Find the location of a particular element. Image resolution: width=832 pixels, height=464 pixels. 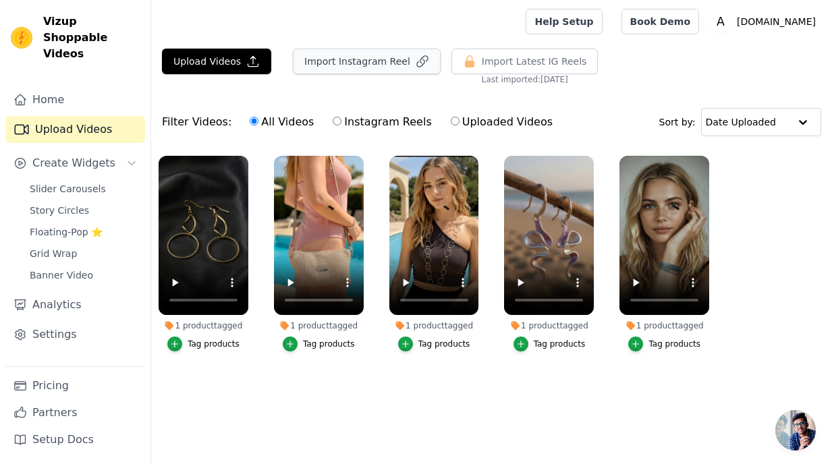

input: All Videos is located at coordinates (254, 121).